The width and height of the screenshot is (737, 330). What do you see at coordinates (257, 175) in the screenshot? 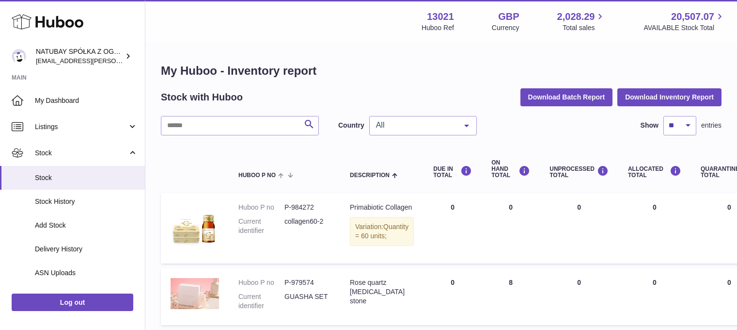
I see `span: Huboo P no` at bounding box center [257, 175].